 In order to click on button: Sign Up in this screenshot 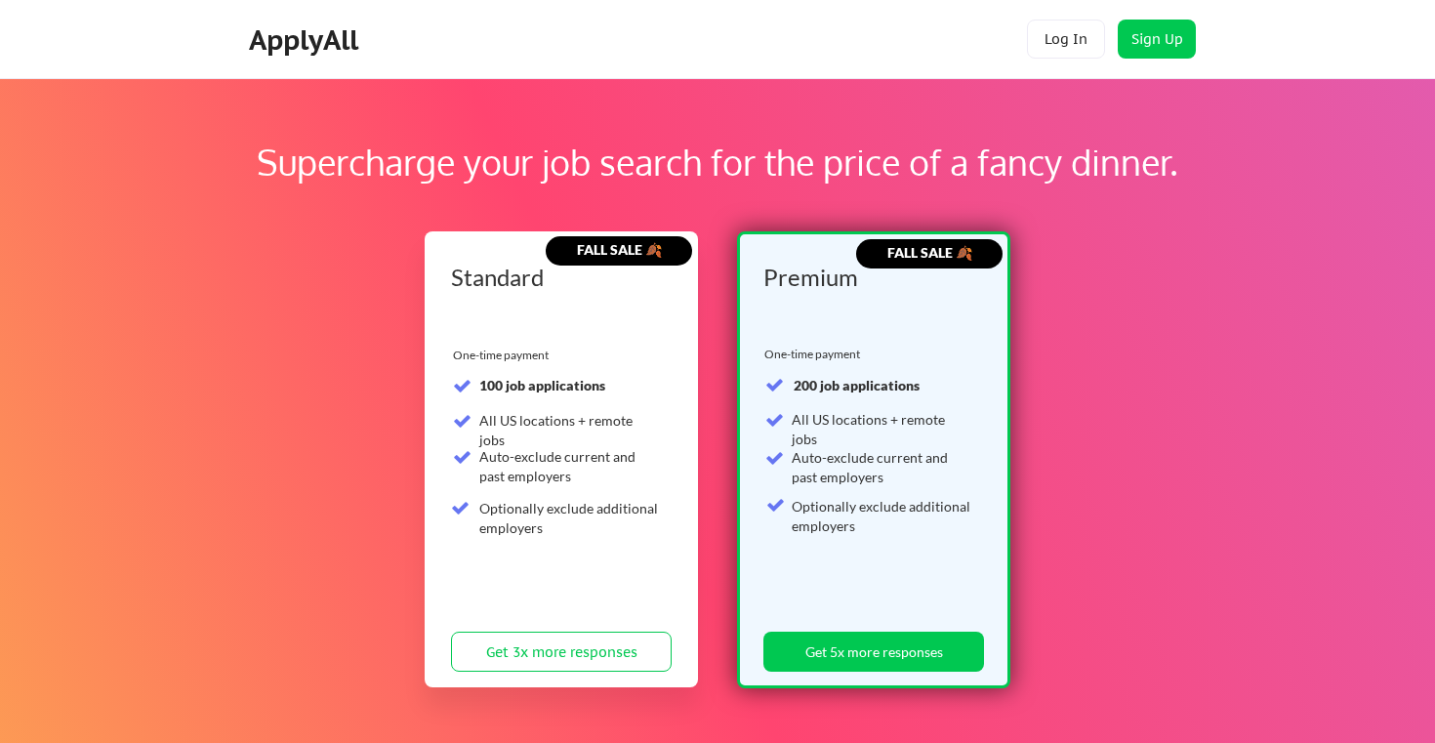, I will do `click(1157, 39)`.